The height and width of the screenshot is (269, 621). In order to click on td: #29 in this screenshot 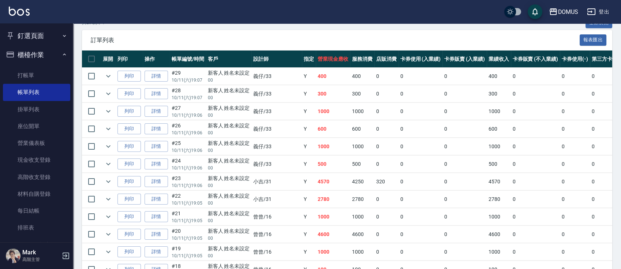, I will do `click(188, 76)`.